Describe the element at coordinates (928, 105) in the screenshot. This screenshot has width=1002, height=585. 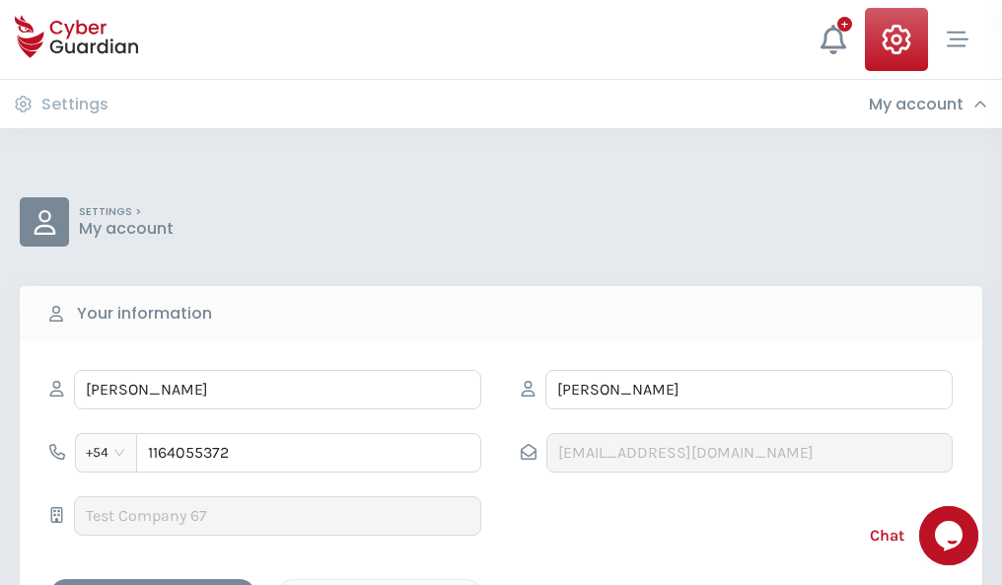
I see `div: My account` at that location.